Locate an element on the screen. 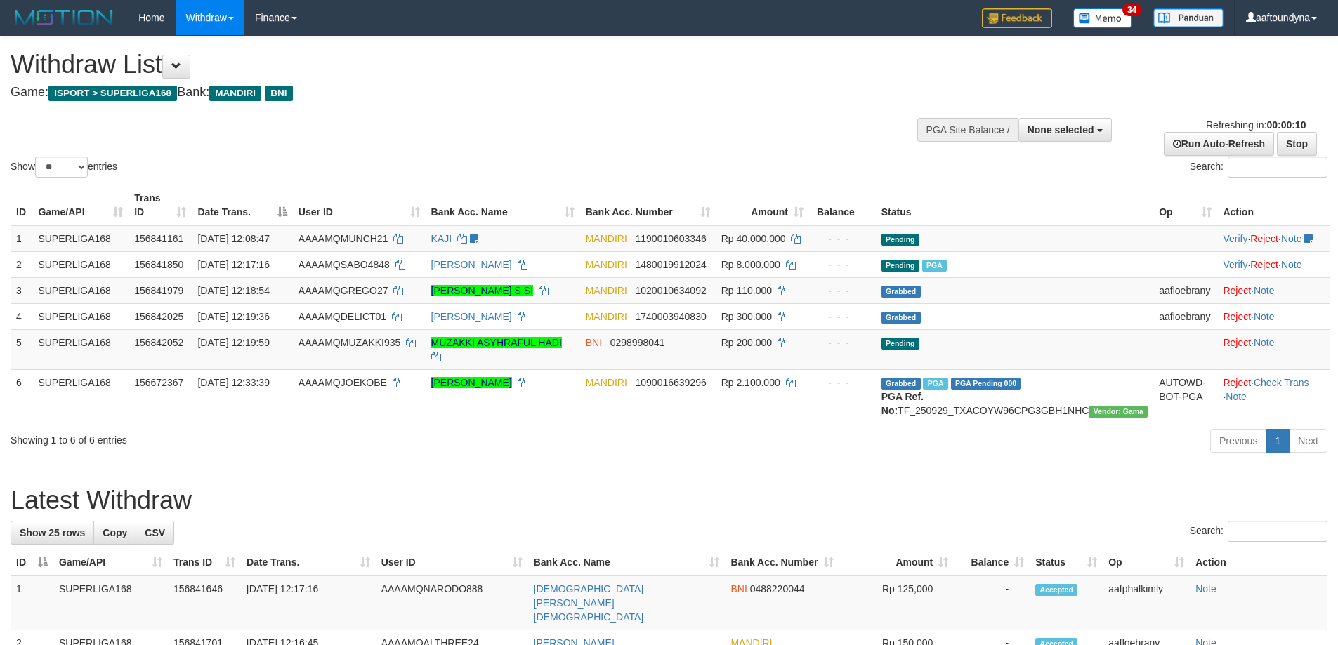 The height and width of the screenshot is (645, 1338). a: KAJI is located at coordinates (442, 239).